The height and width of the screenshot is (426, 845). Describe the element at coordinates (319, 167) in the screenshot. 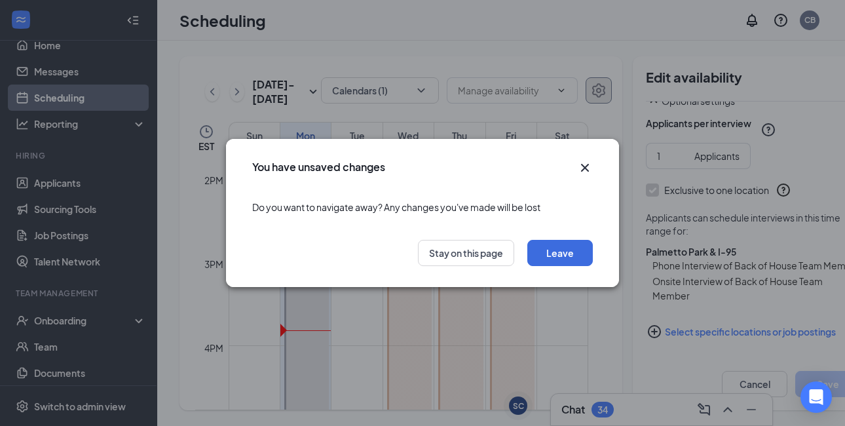

I see `h3: You have unsaved changes` at that location.